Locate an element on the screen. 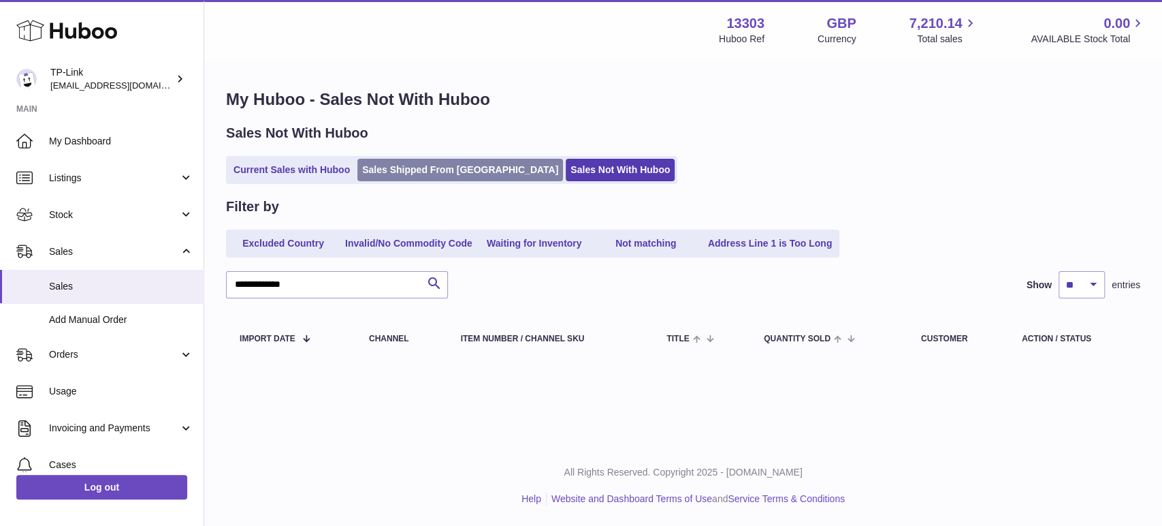  li: and is located at coordinates (696, 498).